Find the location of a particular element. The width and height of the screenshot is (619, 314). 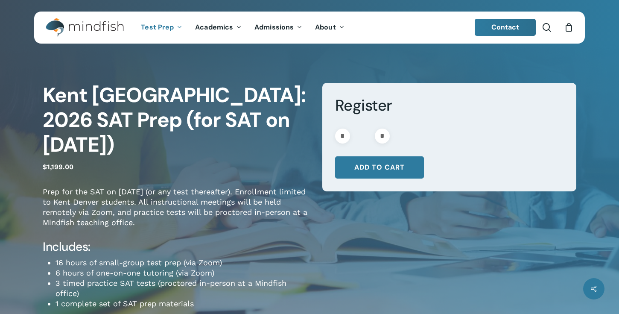

span: Academics is located at coordinates (214, 27).